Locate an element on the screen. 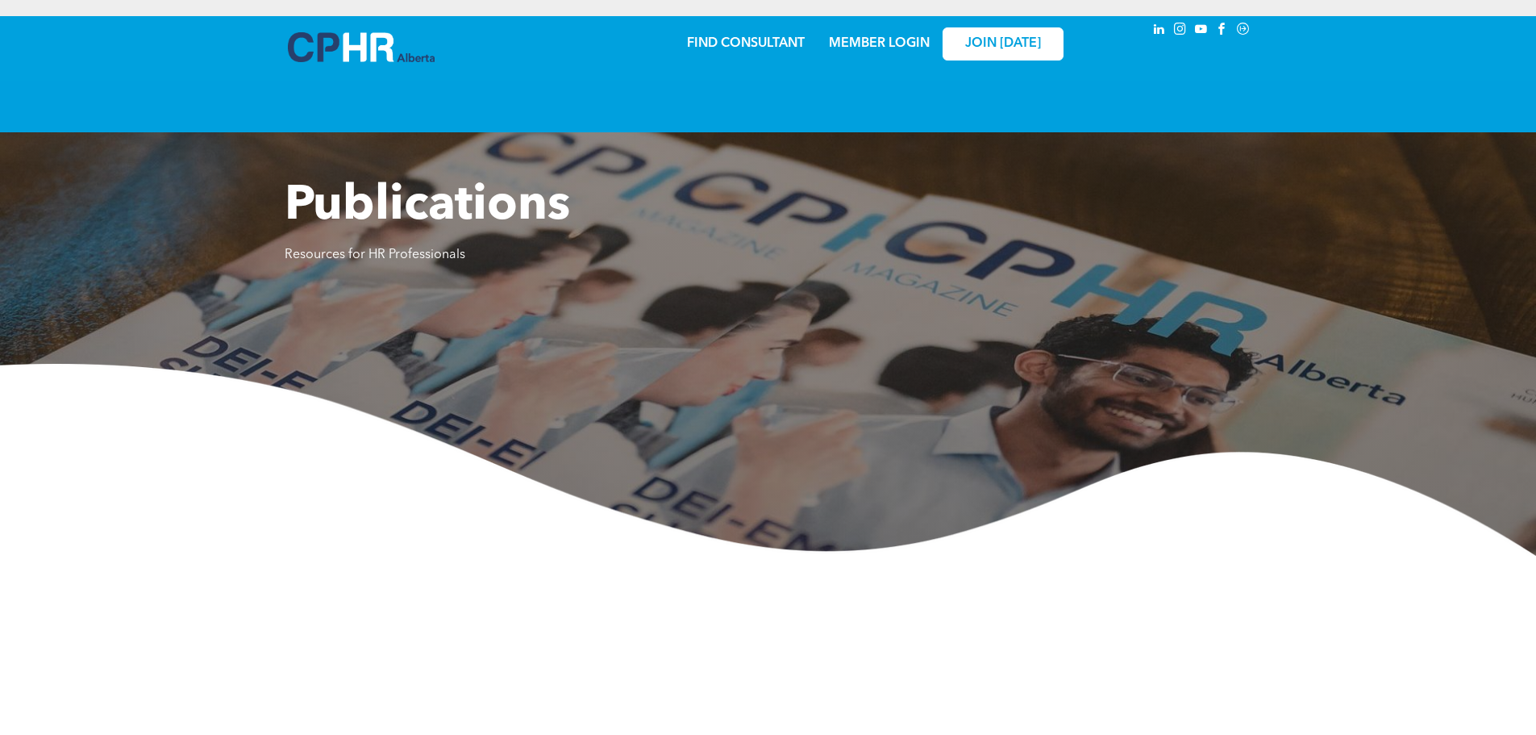 The height and width of the screenshot is (735, 1536). a: linkedin is located at coordinates (1160, 31).